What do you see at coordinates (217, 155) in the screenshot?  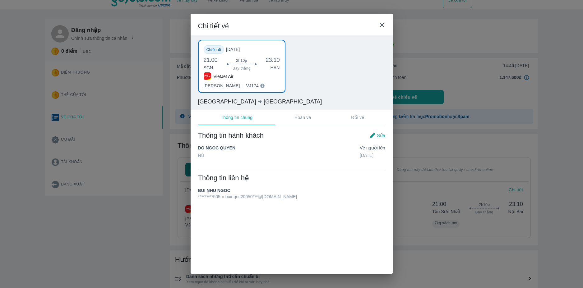 I see `span: Nữ` at bounding box center [217, 155].